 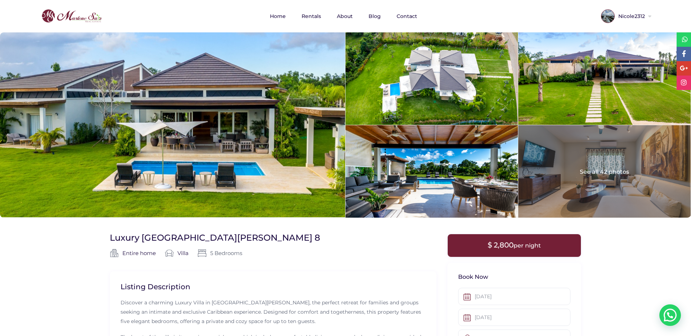 I want to click on h3: Book Now, so click(x=514, y=277).